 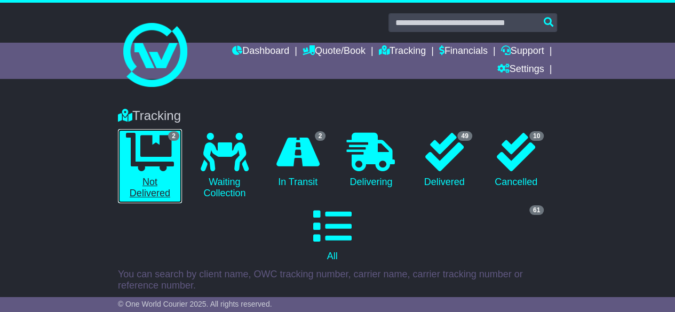 I want to click on a: 61 All, so click(x=332, y=235).